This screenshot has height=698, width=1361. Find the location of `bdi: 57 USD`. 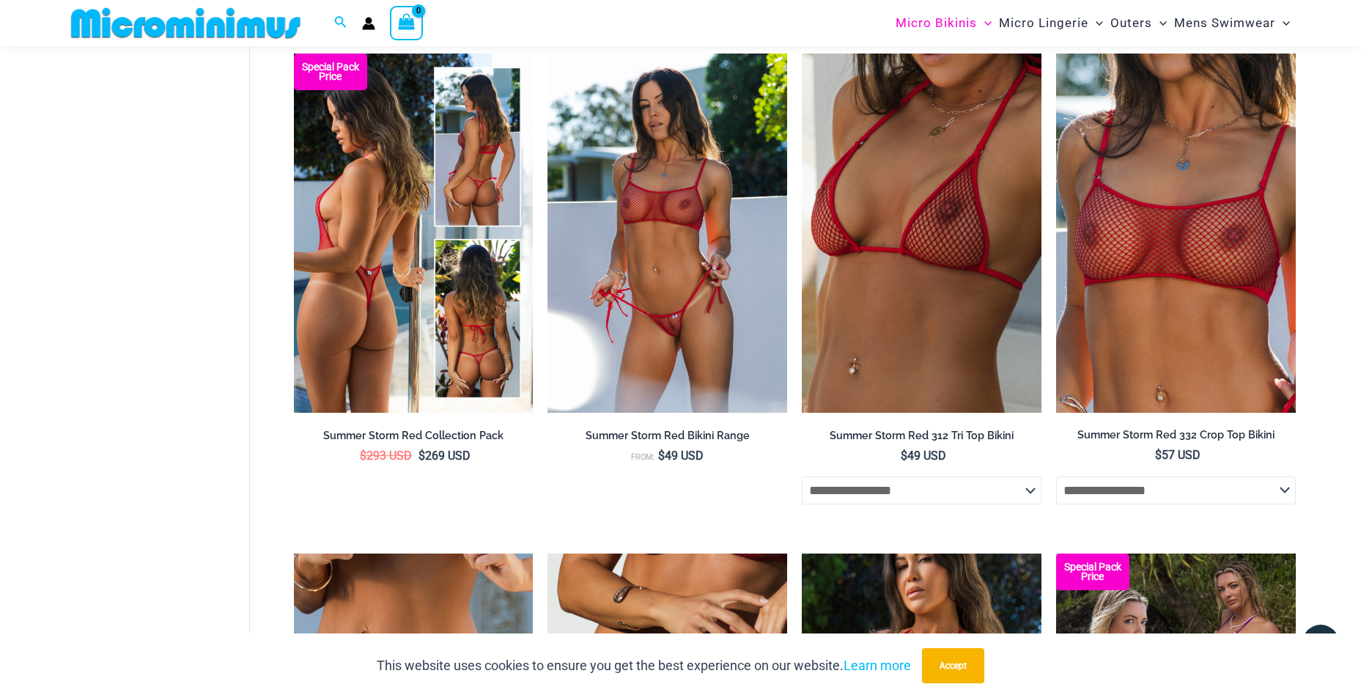

bdi: 57 USD is located at coordinates (1178, 454).